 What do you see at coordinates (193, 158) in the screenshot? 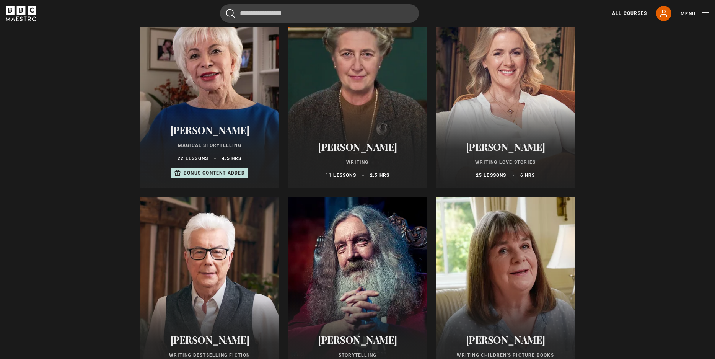
I see `p: 22 lessons` at bounding box center [193, 158].